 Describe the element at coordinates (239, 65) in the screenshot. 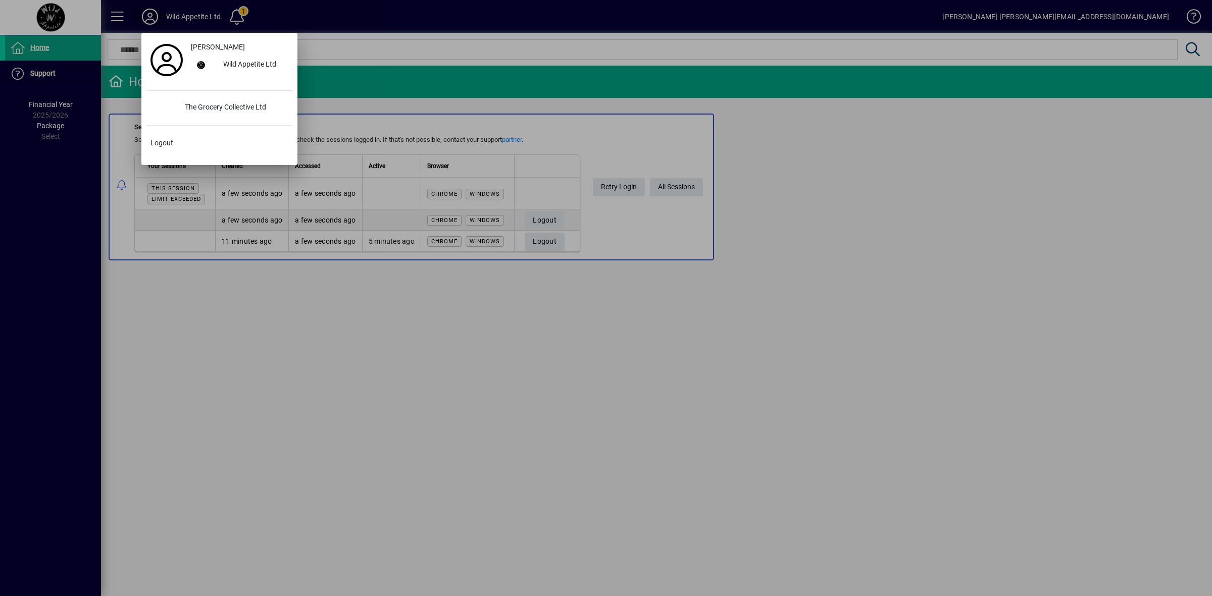

I see `button: Wild Appetite Ltd` at that location.